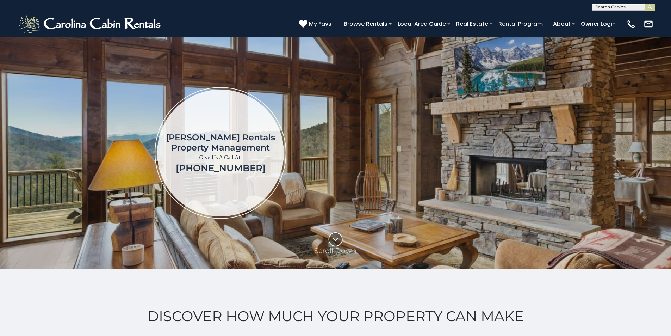 The height and width of the screenshot is (336, 671). I want to click on a: Local Area Guide, so click(422, 24).